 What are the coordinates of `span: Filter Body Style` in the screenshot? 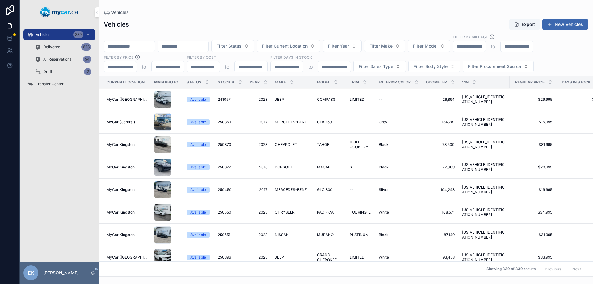 It's located at (431, 66).